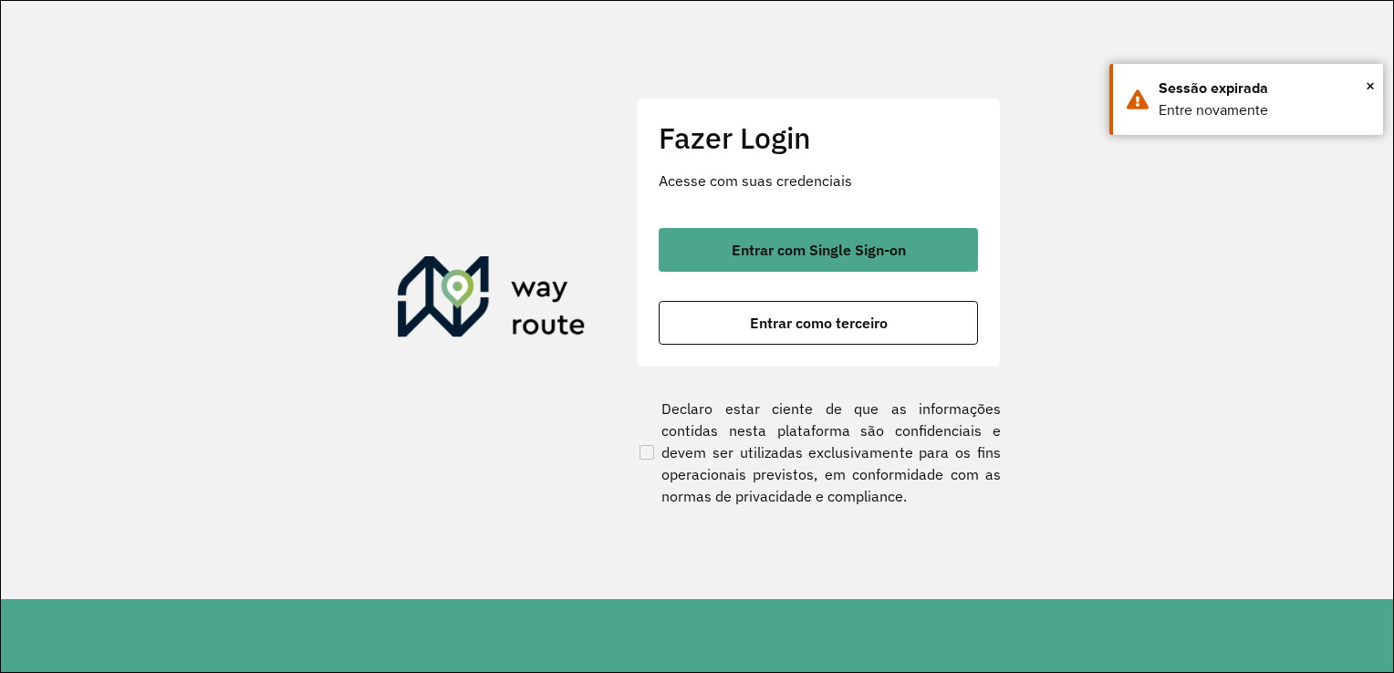 The image size is (1394, 673). What do you see at coordinates (1263, 88) in the screenshot?
I see `div: Sessão expirada` at bounding box center [1263, 88].